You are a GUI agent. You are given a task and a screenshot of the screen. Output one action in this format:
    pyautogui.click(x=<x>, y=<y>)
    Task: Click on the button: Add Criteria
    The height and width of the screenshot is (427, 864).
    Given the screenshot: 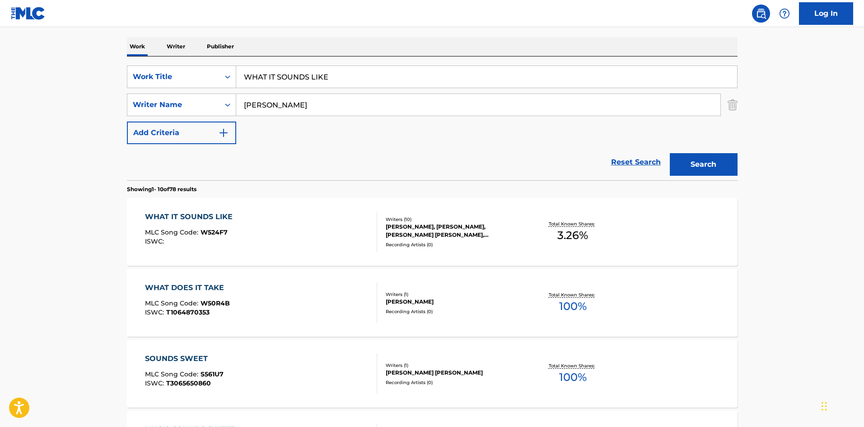 What is the action you would take?
    pyautogui.click(x=182, y=133)
    